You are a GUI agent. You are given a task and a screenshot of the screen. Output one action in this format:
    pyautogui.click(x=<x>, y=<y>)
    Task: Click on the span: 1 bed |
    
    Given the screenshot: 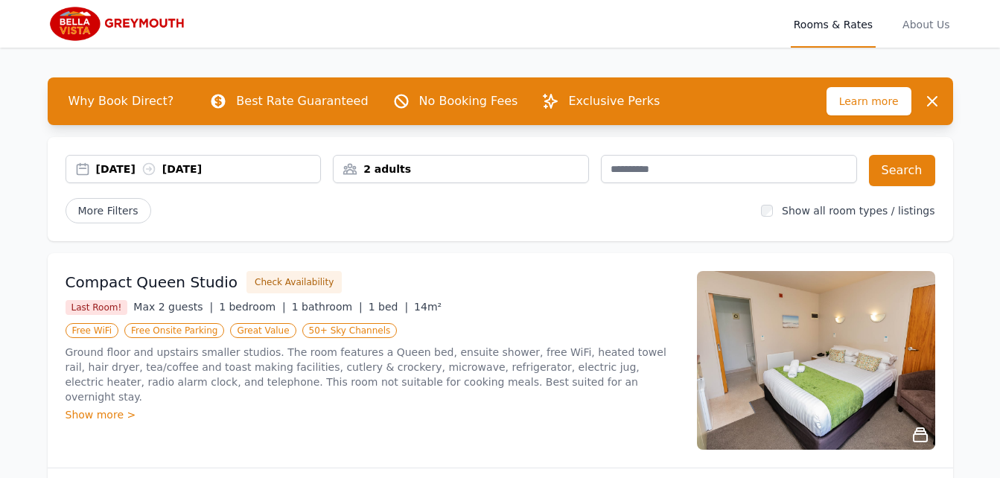 What is the action you would take?
    pyautogui.click(x=388, y=307)
    